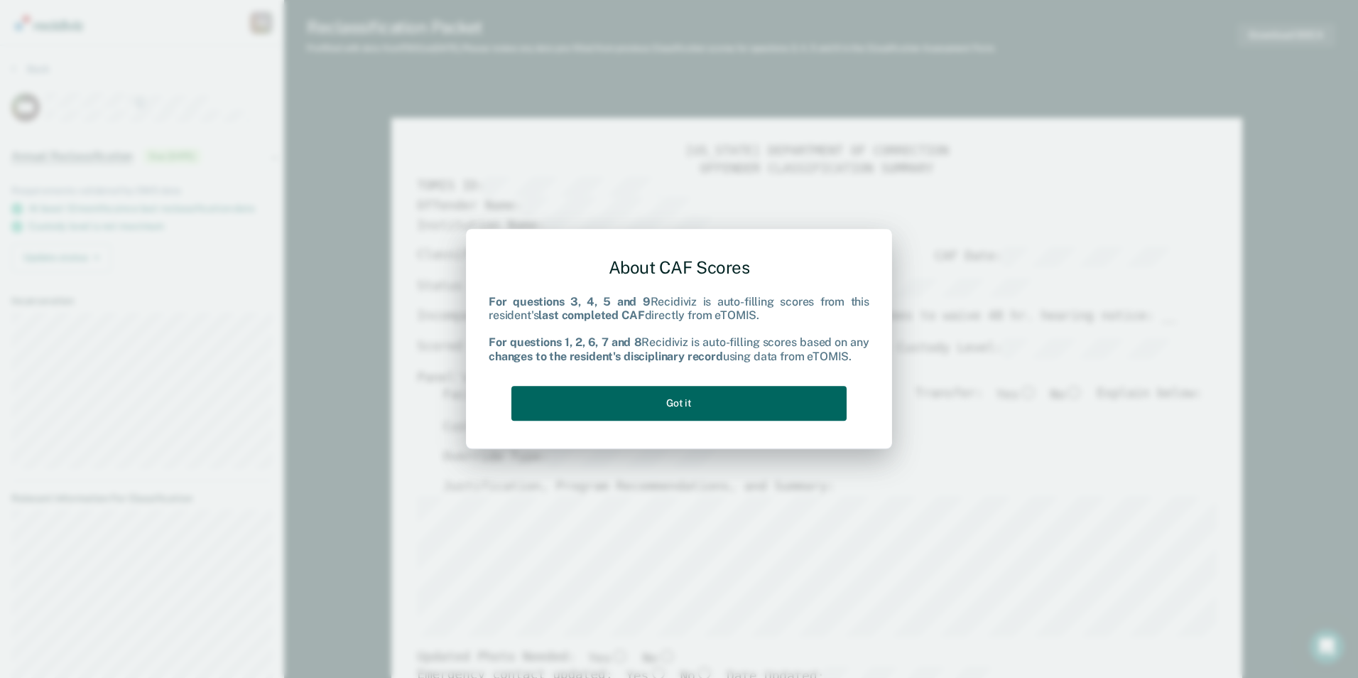 This screenshot has width=1358, height=678. I want to click on div: Recidiviz is auto-filling scores from this resident's directly from eTOMIS. Recidiviz is auto-fil..., so click(679, 329).